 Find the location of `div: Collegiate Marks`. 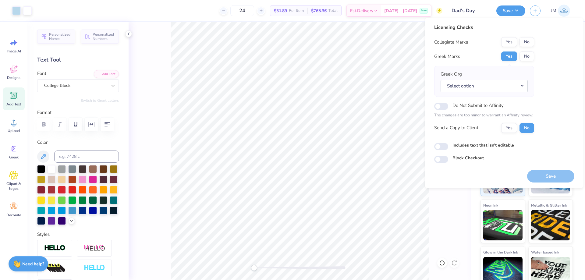

div: Collegiate Marks is located at coordinates (451, 42).